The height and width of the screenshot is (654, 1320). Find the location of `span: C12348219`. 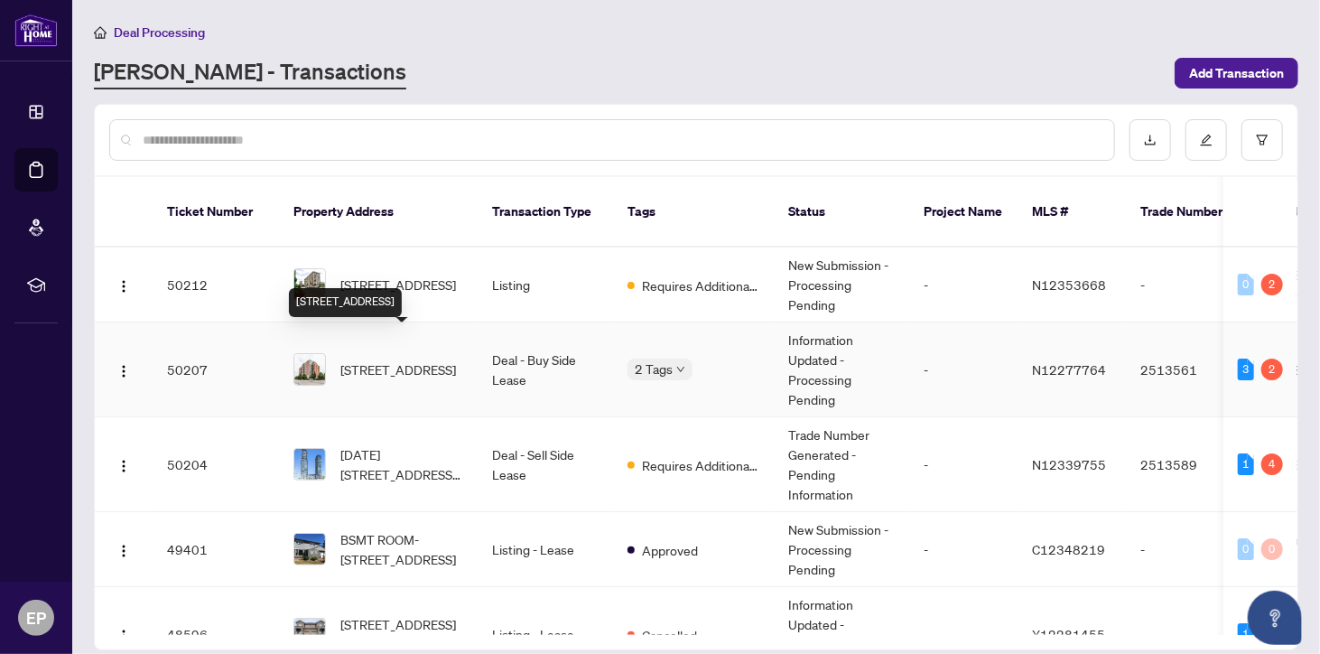

span: C12348219 is located at coordinates (1068, 549).